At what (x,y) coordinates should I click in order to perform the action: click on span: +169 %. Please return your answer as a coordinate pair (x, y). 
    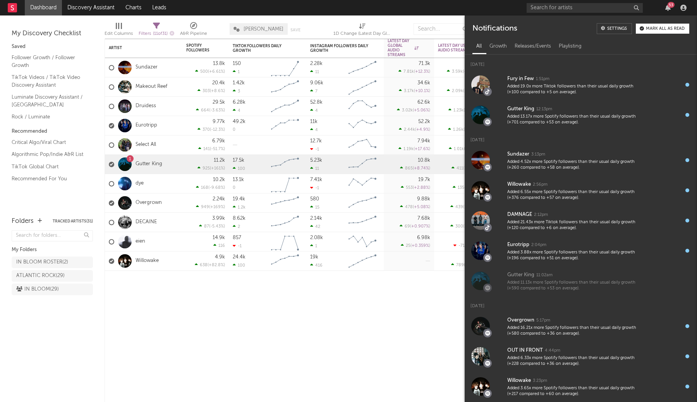
    Looking at the image, I should click on (217, 207).